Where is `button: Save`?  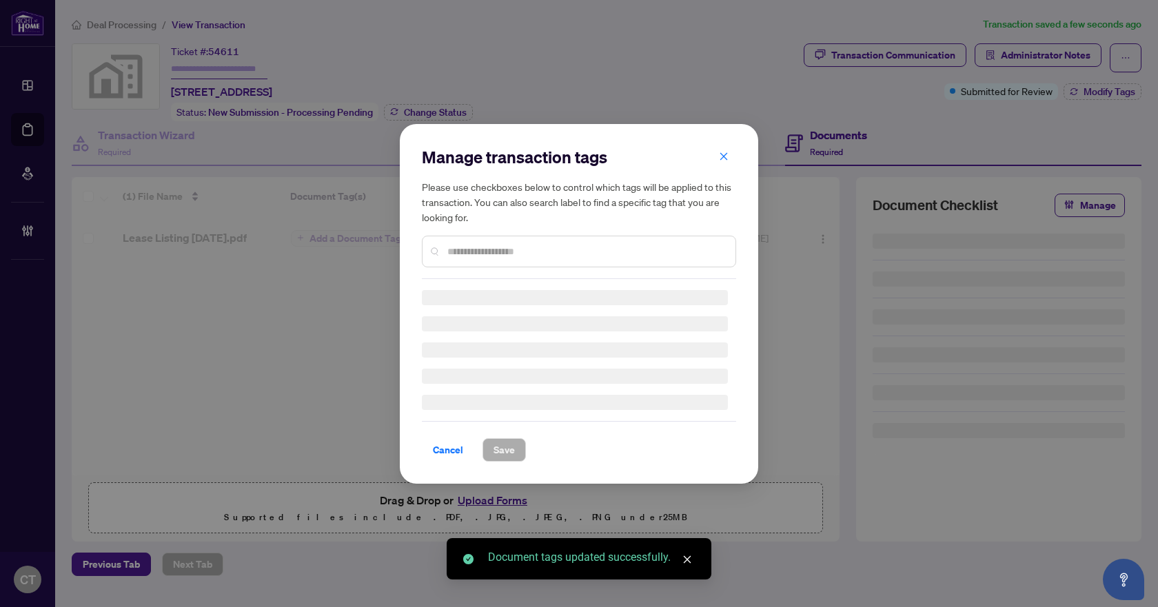
button: Save is located at coordinates (504, 450).